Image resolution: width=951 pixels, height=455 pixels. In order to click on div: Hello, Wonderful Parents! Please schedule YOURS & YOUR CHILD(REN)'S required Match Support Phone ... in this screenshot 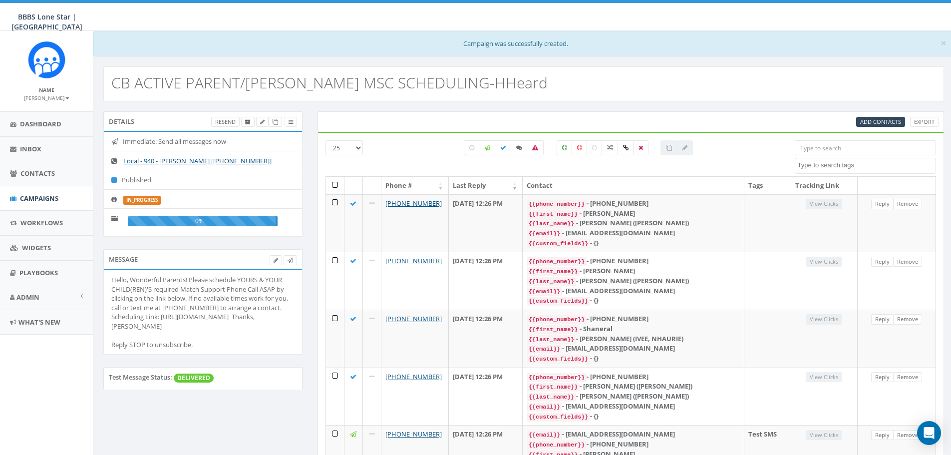, I will do `click(203, 312)`.